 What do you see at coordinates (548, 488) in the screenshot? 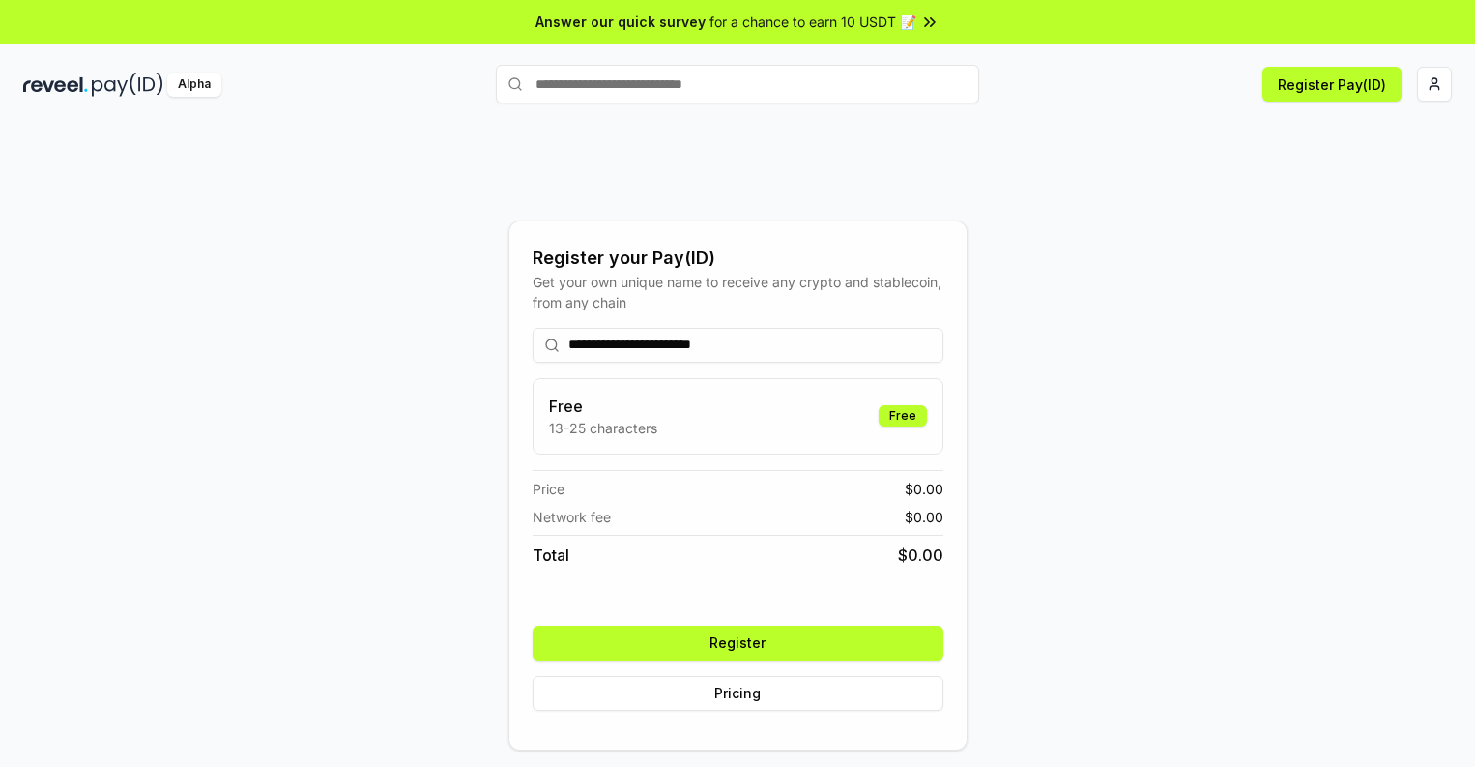
I see `span: Price` at bounding box center [548, 488].